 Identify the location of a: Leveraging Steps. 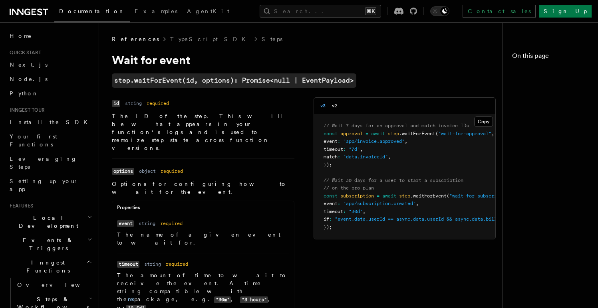
(50, 163).